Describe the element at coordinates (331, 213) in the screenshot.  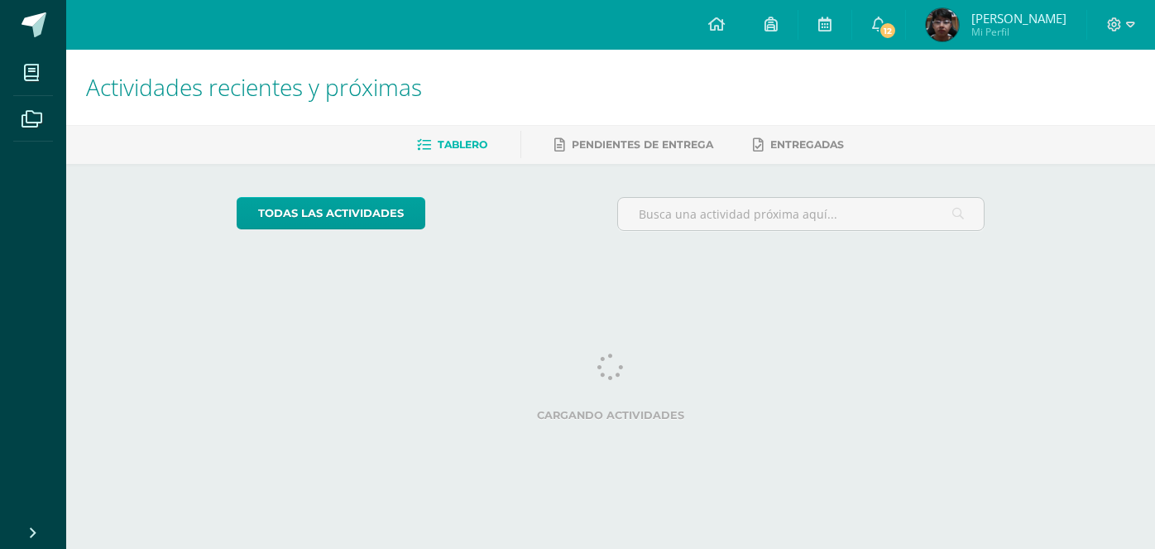
I see `a: todas las Actividades` at that location.